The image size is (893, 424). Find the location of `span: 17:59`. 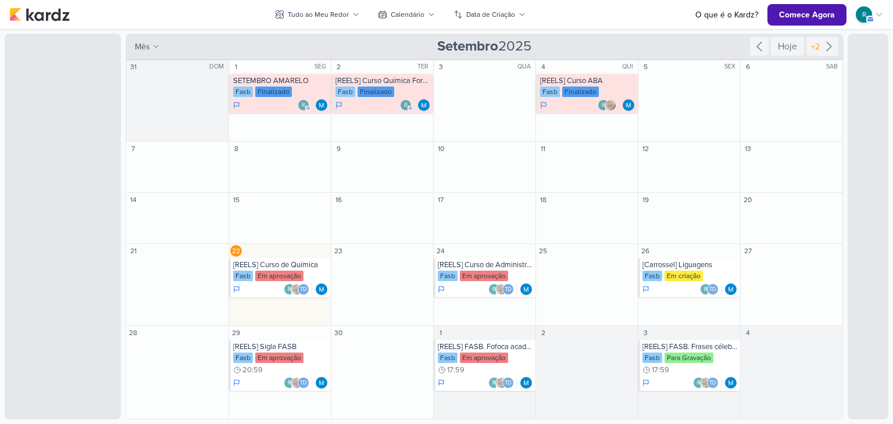

span: 17:59 is located at coordinates (660, 370).